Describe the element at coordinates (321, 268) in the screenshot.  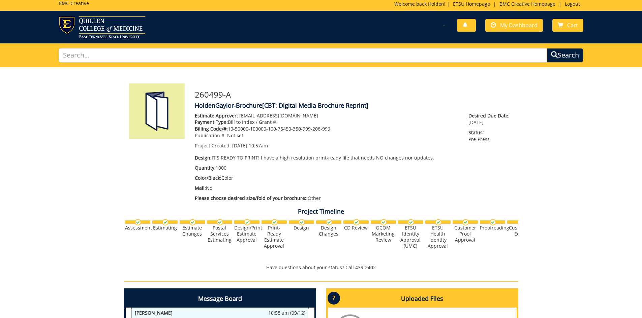
I see `p: Have questions about your status? Call 439-2402` at that location.